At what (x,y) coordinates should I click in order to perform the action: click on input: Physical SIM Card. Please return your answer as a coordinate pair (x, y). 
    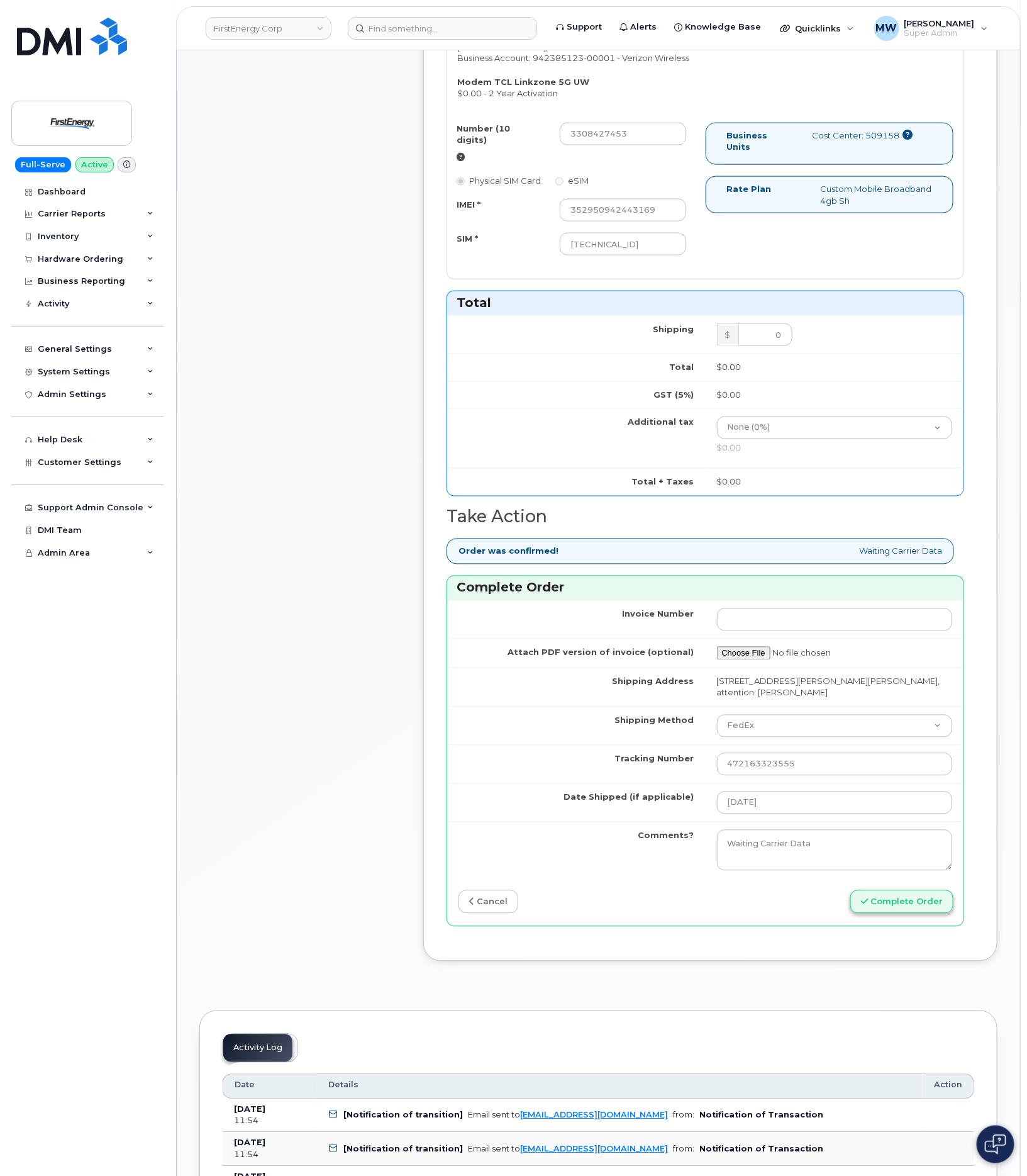
    Looking at the image, I should click on (460, 182).